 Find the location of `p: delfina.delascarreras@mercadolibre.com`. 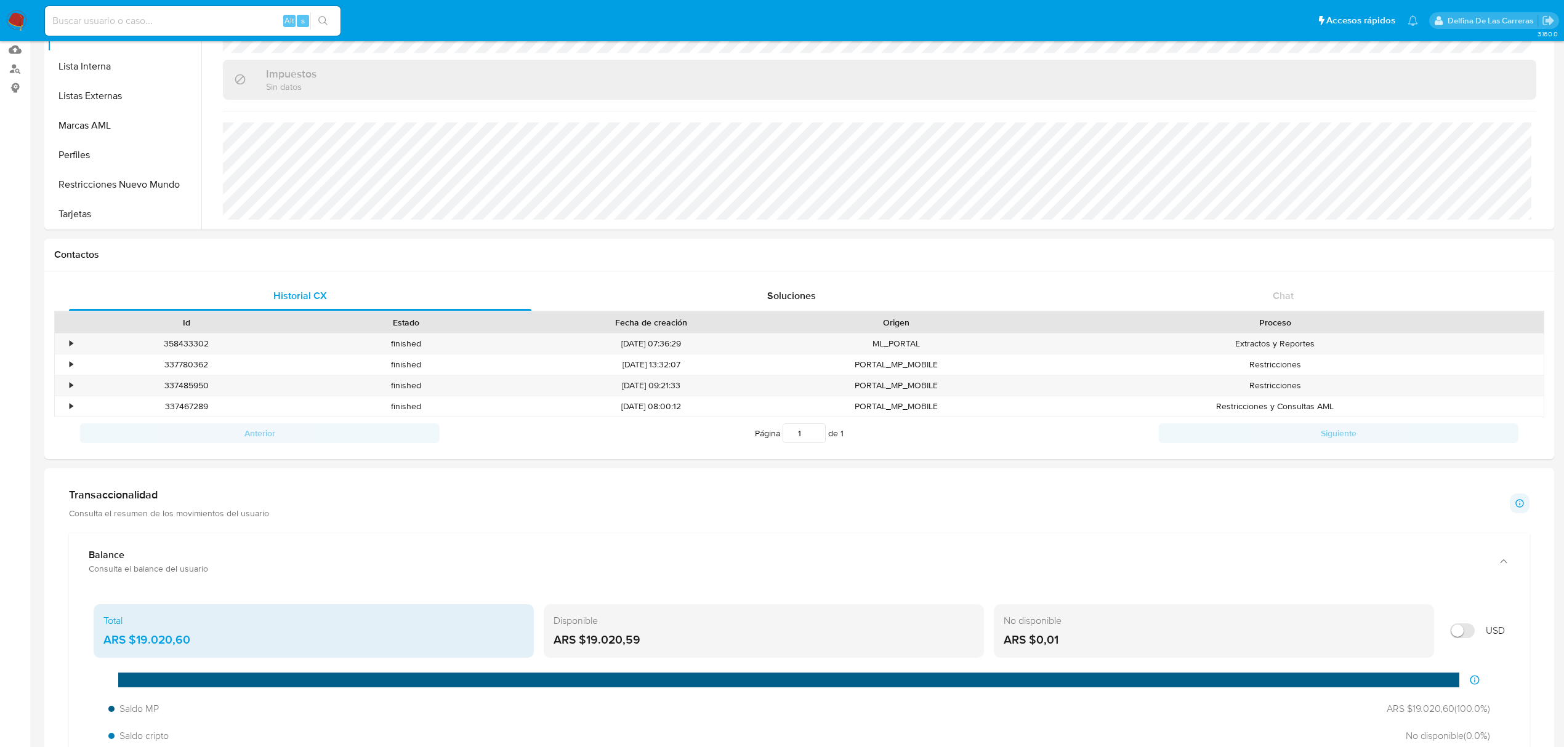

p: delfina.delascarreras@mercadolibre.com is located at coordinates (1492, 20).